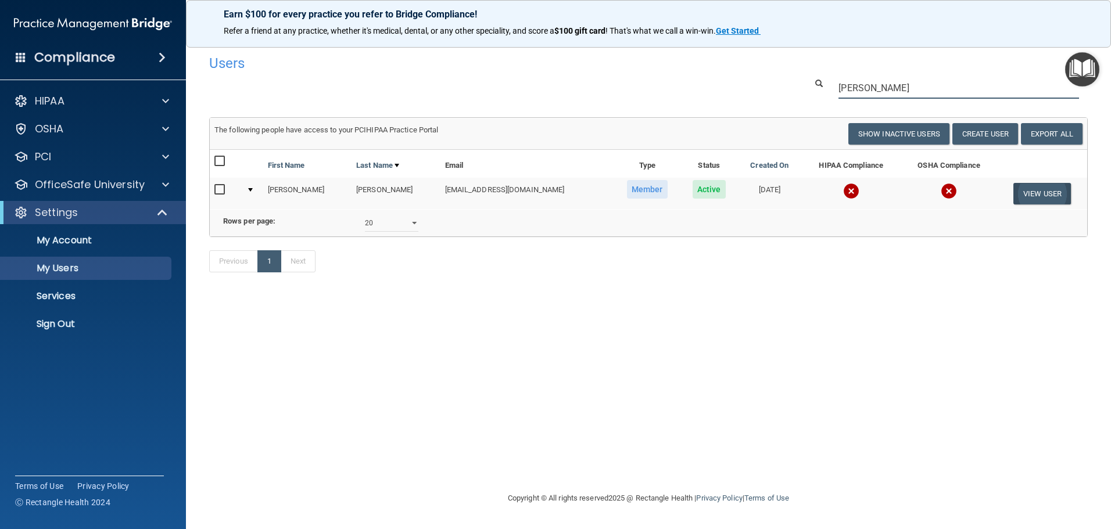  I want to click on a: Settings, so click(91, 213).